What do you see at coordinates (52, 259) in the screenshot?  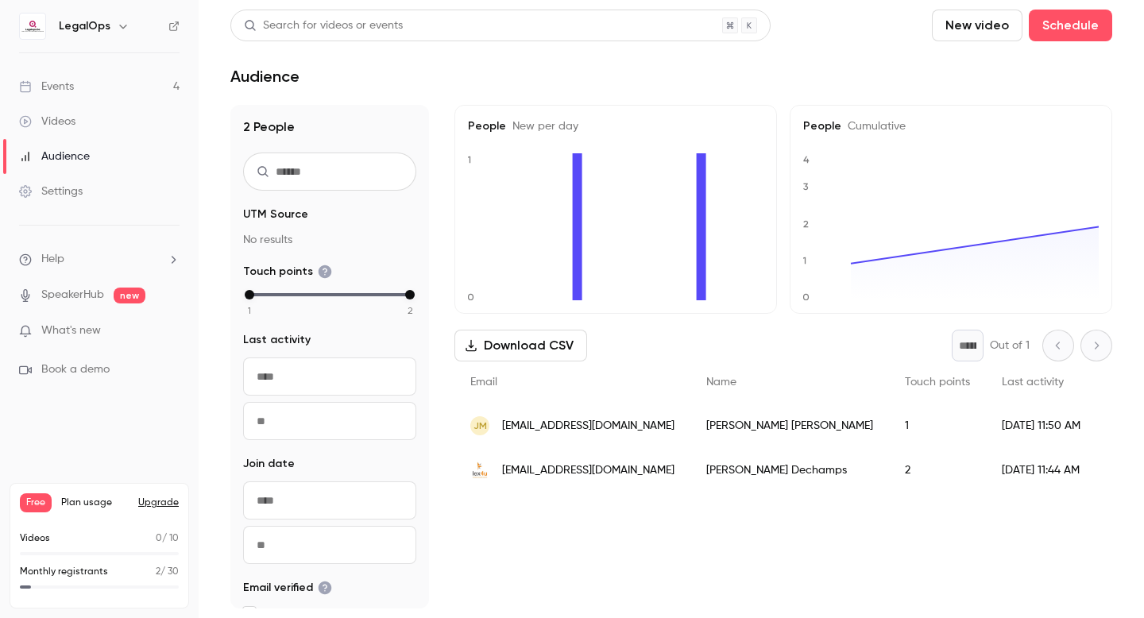 I see `span: Help` at bounding box center [52, 259].